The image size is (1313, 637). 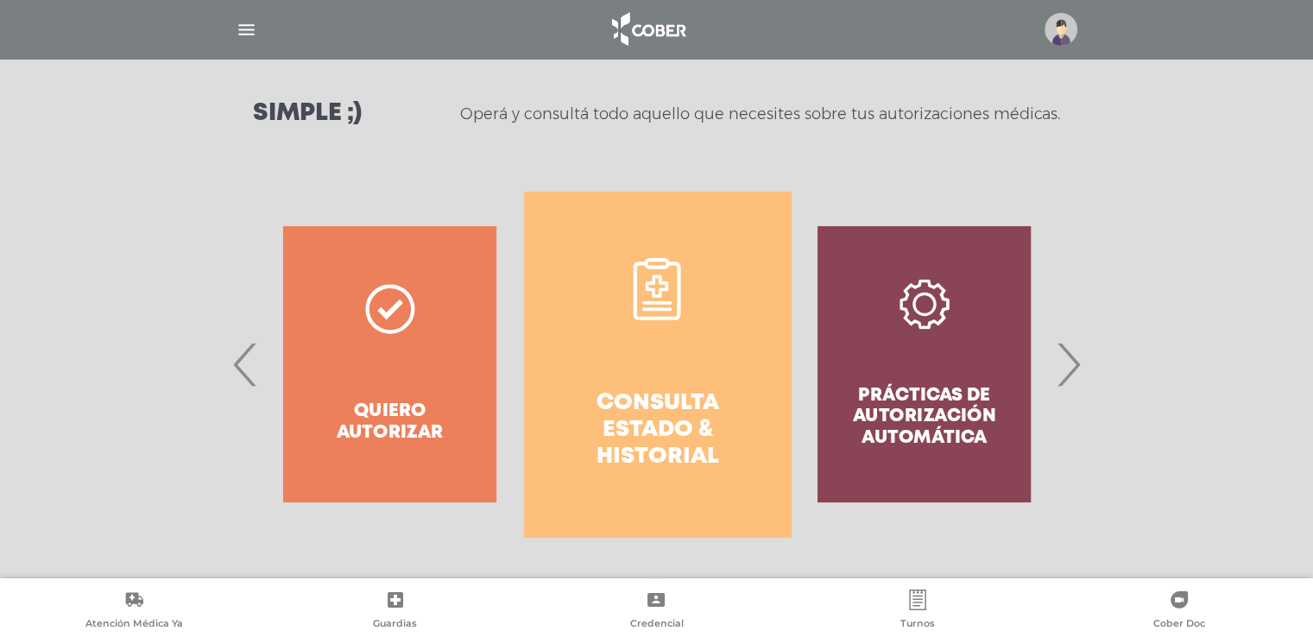 I want to click on span: Turnos, so click(x=917, y=625).